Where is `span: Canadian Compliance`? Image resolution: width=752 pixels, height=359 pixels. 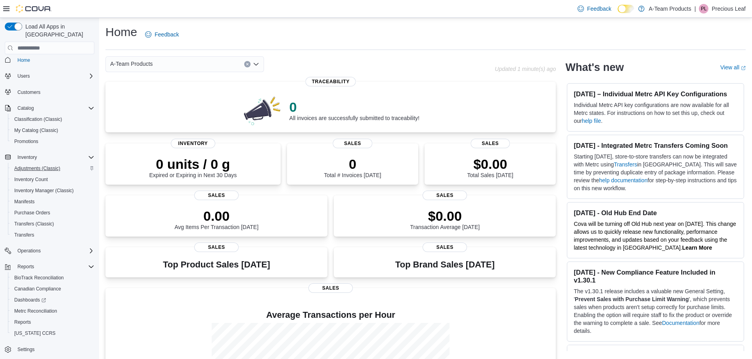
span: Canadian Compliance is located at coordinates (38, 289).